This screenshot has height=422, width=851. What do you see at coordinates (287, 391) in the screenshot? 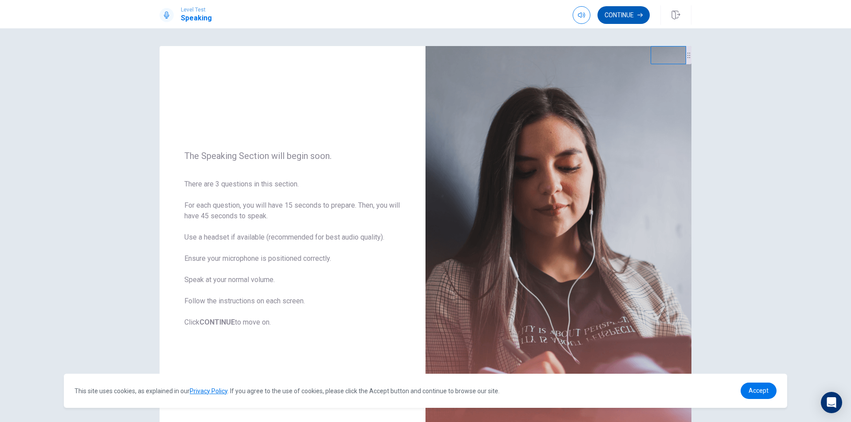
I see `span: This site uses cookies, as explained in our . If you agree to the use of cookies, please click th...` at bounding box center [287, 391].